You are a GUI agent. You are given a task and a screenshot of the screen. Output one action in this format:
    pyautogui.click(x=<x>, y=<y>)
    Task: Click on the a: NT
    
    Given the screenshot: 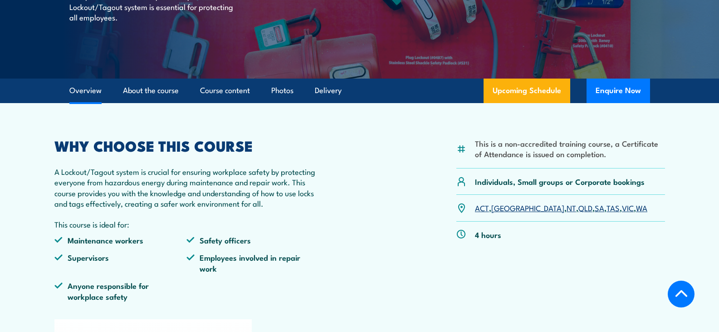 What is the action you would take?
    pyautogui.click(x=571, y=207)
    